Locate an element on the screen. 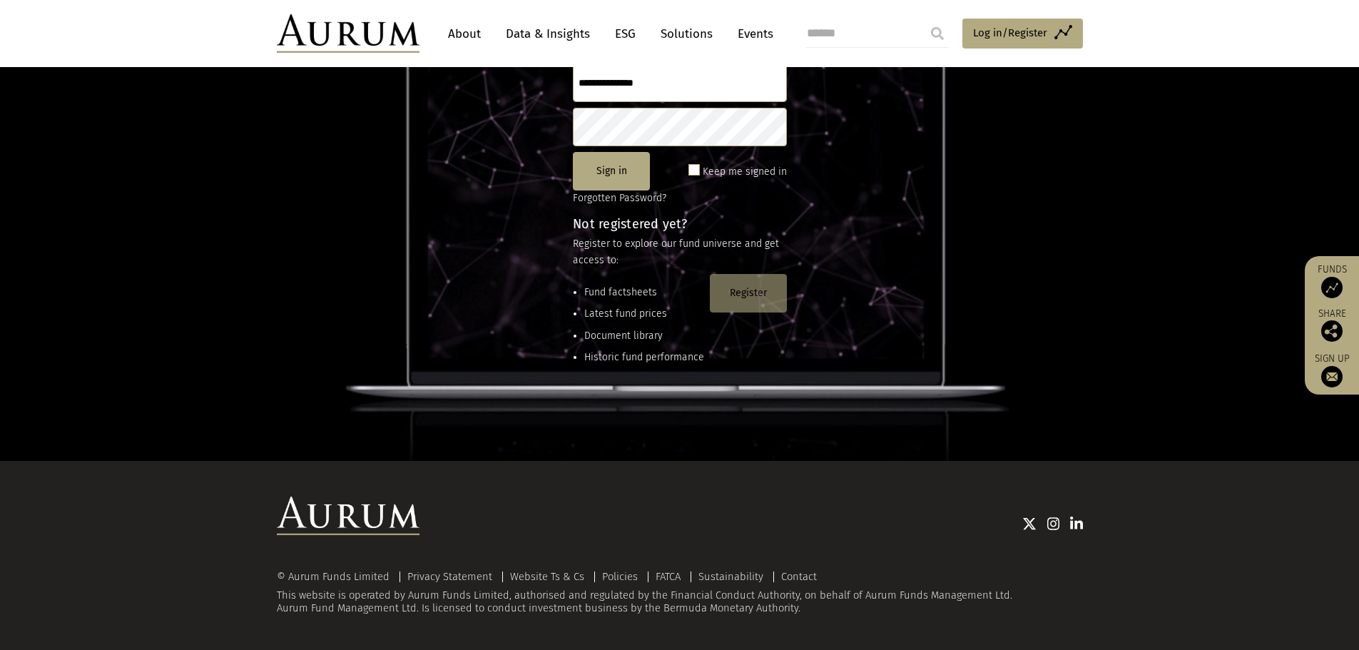 Image resolution: width=1359 pixels, height=650 pixels. img: Linkedin icon is located at coordinates (1076, 524).